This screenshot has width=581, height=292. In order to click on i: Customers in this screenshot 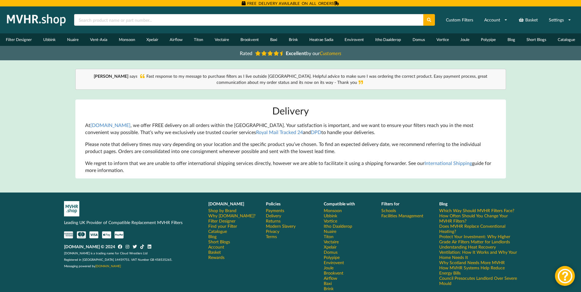, I will do `click(331, 53)`.